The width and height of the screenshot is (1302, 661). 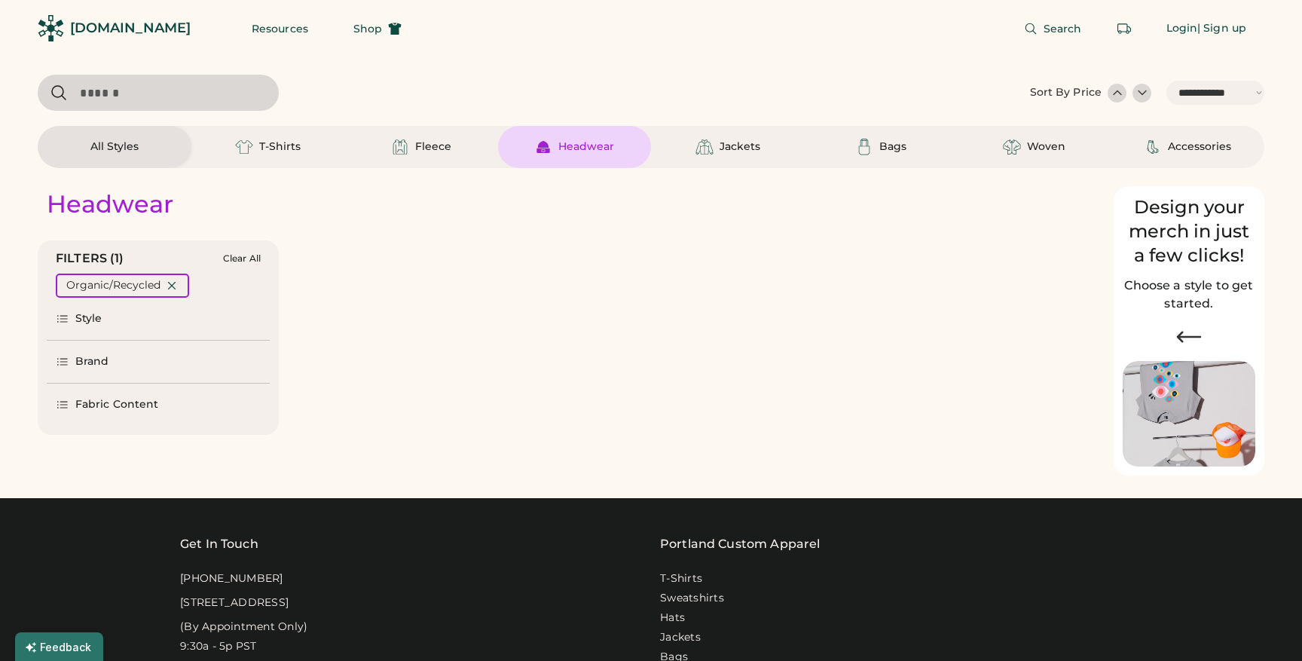 I want to click on button: Resources, so click(x=280, y=29).